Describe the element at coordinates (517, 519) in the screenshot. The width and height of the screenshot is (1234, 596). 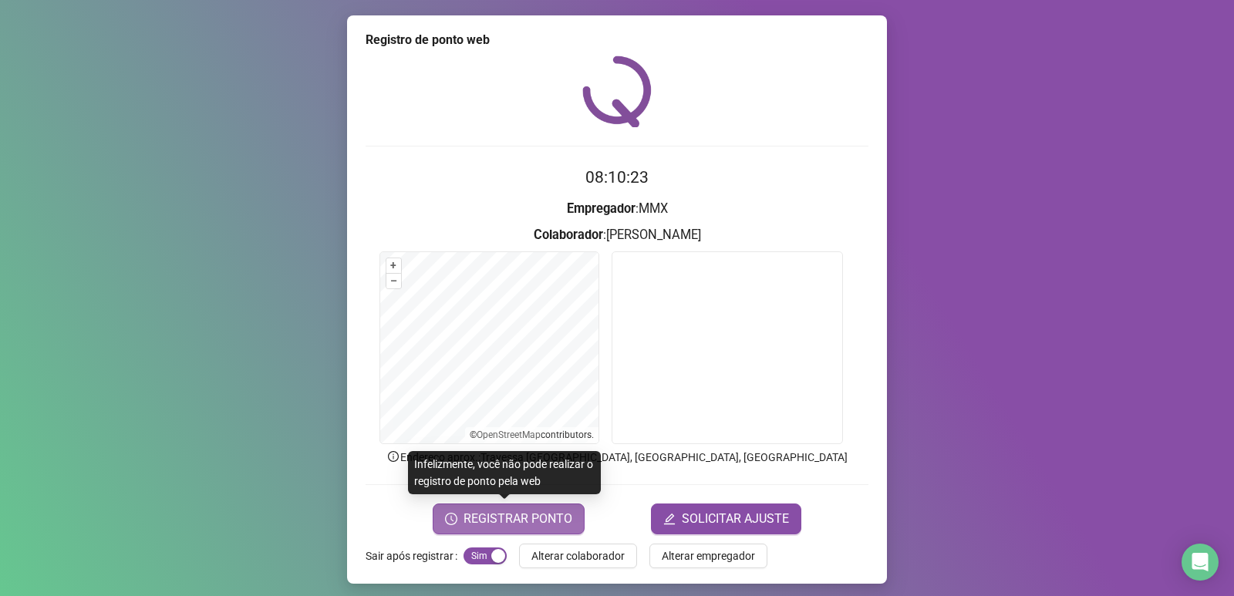
I see `span: REGISTRAR PONTO` at that location.